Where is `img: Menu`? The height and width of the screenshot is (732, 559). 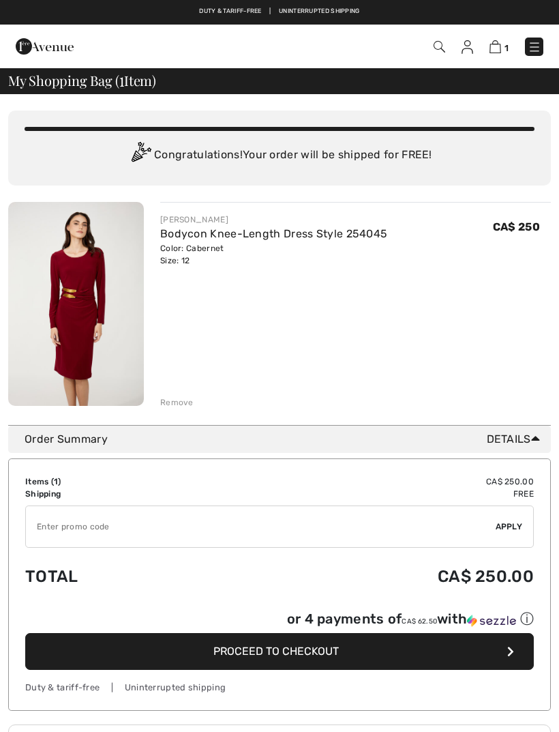 img: Menu is located at coordinates (535, 47).